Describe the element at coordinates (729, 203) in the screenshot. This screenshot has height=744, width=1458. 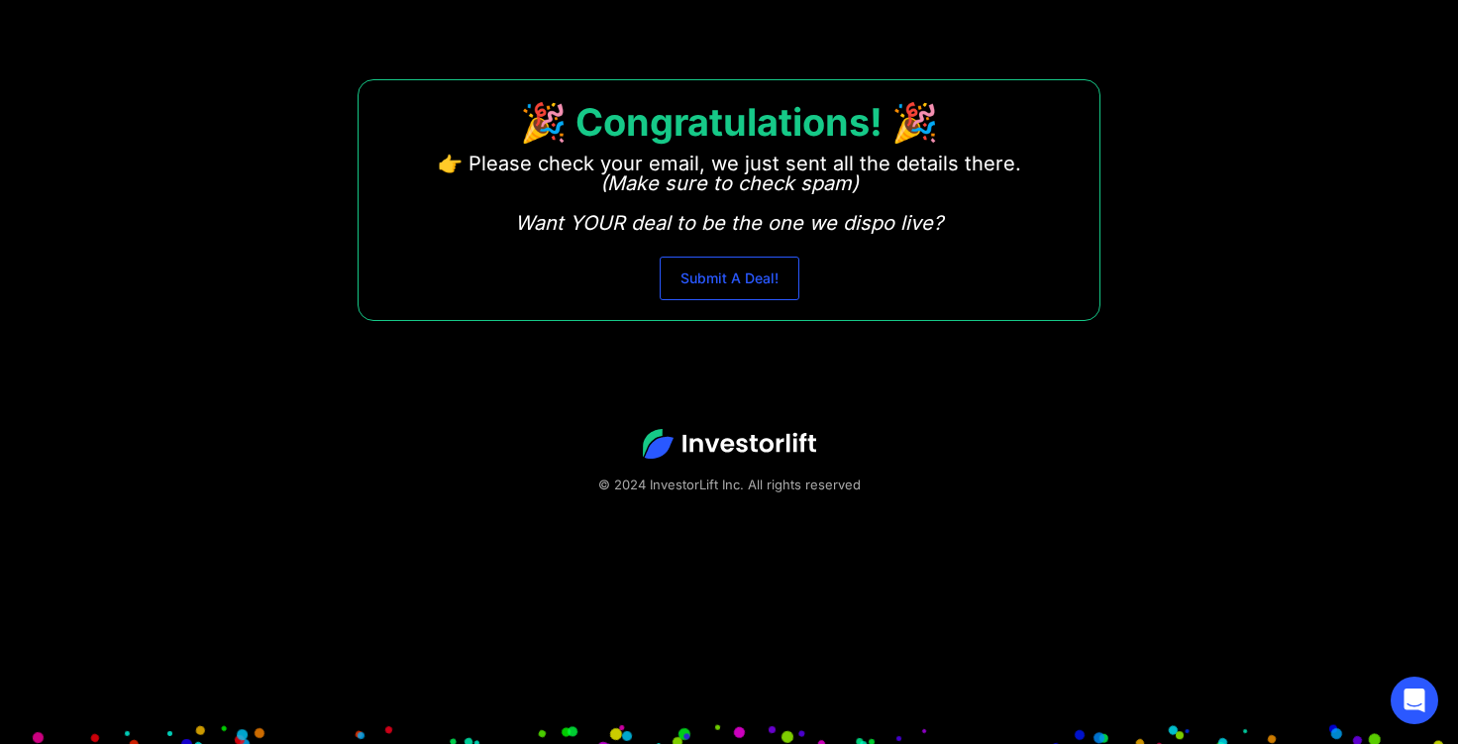
I see `em: (Make sure to check spam) Want YOUR deal to be the one we dispo live?` at that location.